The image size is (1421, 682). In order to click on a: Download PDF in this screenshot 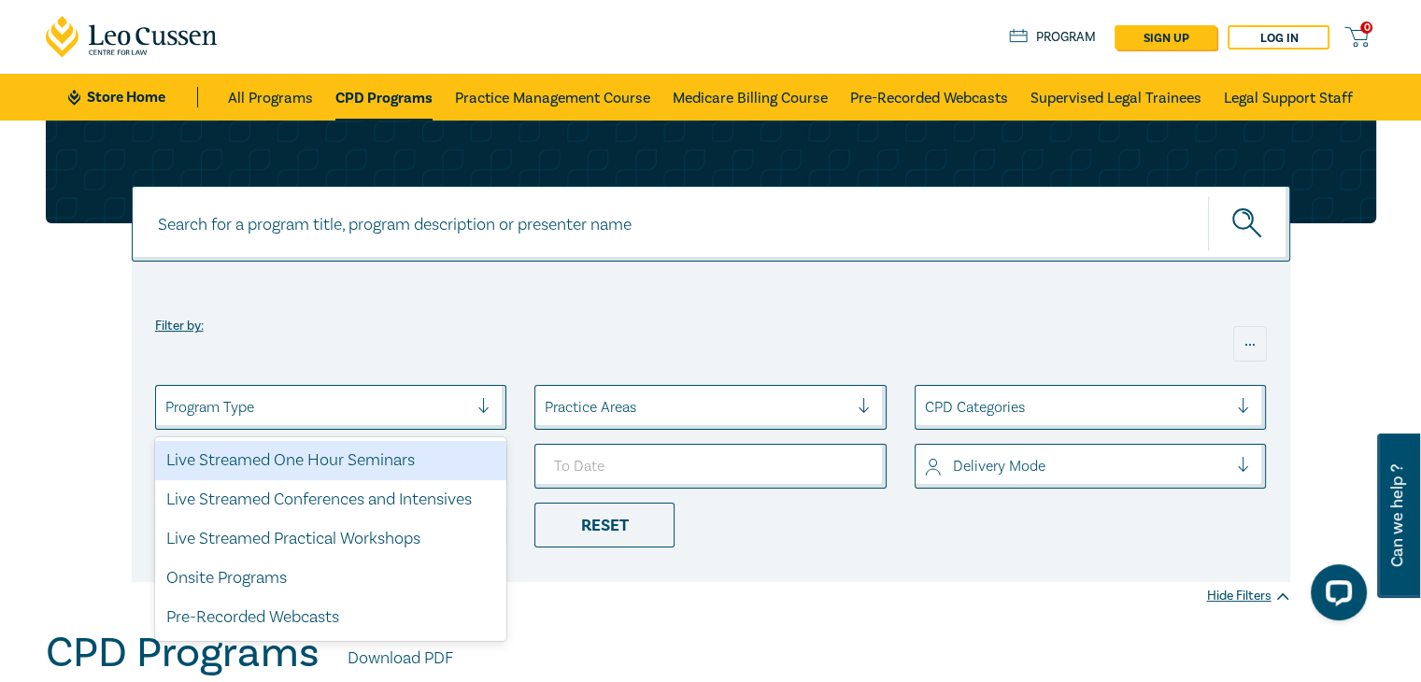, I will do `click(400, 659)`.